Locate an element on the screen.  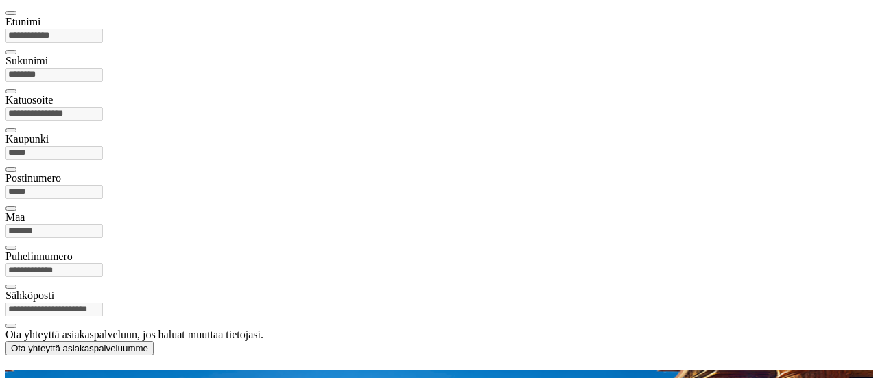
label: Puhelinnumero is located at coordinates (39, 256).